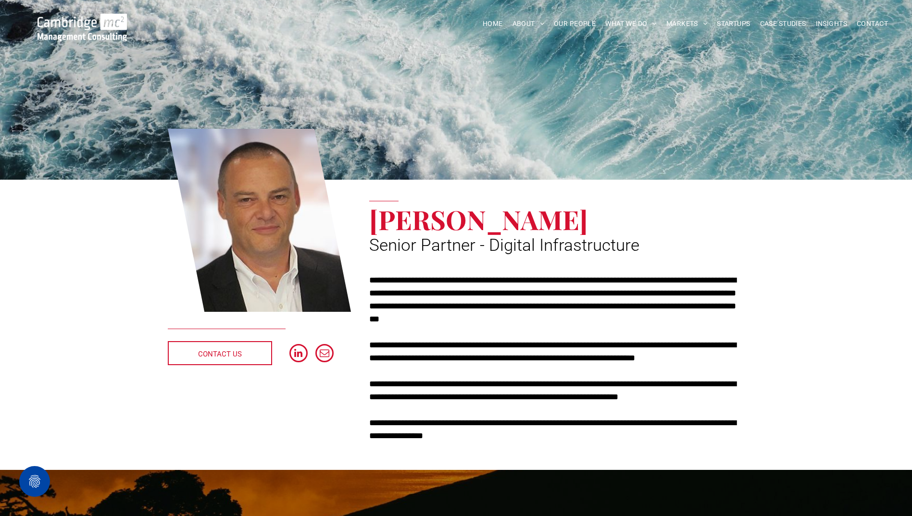 The width and height of the screenshot is (912, 516). Describe the element at coordinates (504, 245) in the screenshot. I see `span: Senior Partner - Digital Infrastructure` at that location.